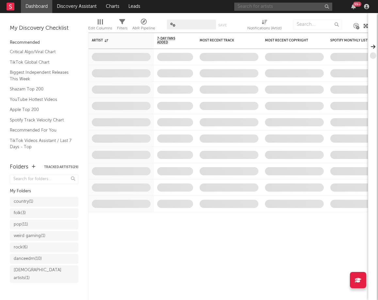 Image resolution: width=378 pixels, height=300 pixels. What do you see at coordinates (19, 167) in the screenshot?
I see `div: Folders` at bounding box center [19, 167].